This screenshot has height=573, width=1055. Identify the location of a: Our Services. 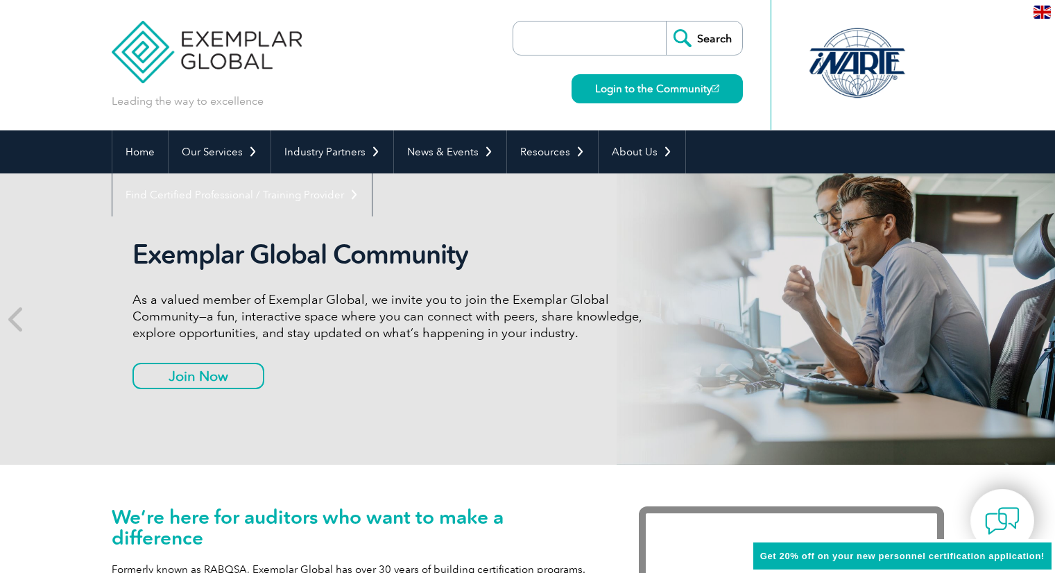
(219, 152).